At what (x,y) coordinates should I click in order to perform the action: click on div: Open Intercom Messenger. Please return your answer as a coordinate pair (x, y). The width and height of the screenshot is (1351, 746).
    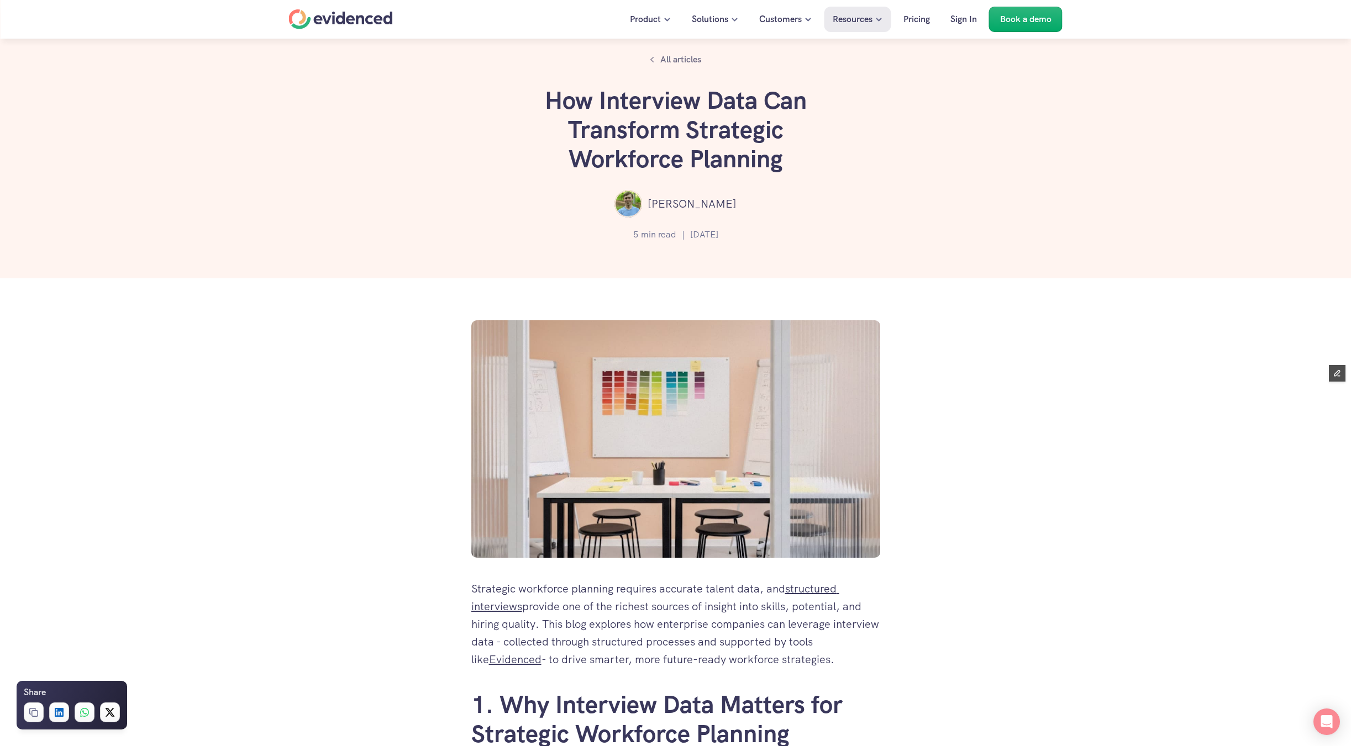
    Looking at the image, I should click on (1327, 722).